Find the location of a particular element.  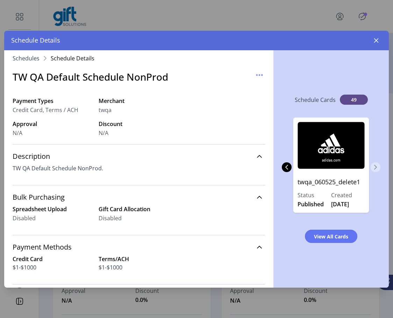

button: Previous Page is located at coordinates (287, 167).